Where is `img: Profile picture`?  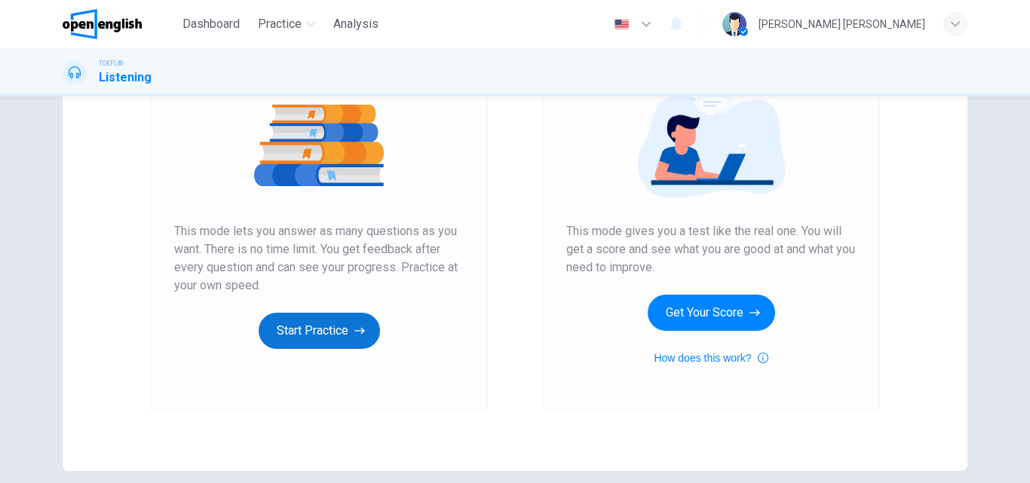 img: Profile picture is located at coordinates (735, 24).